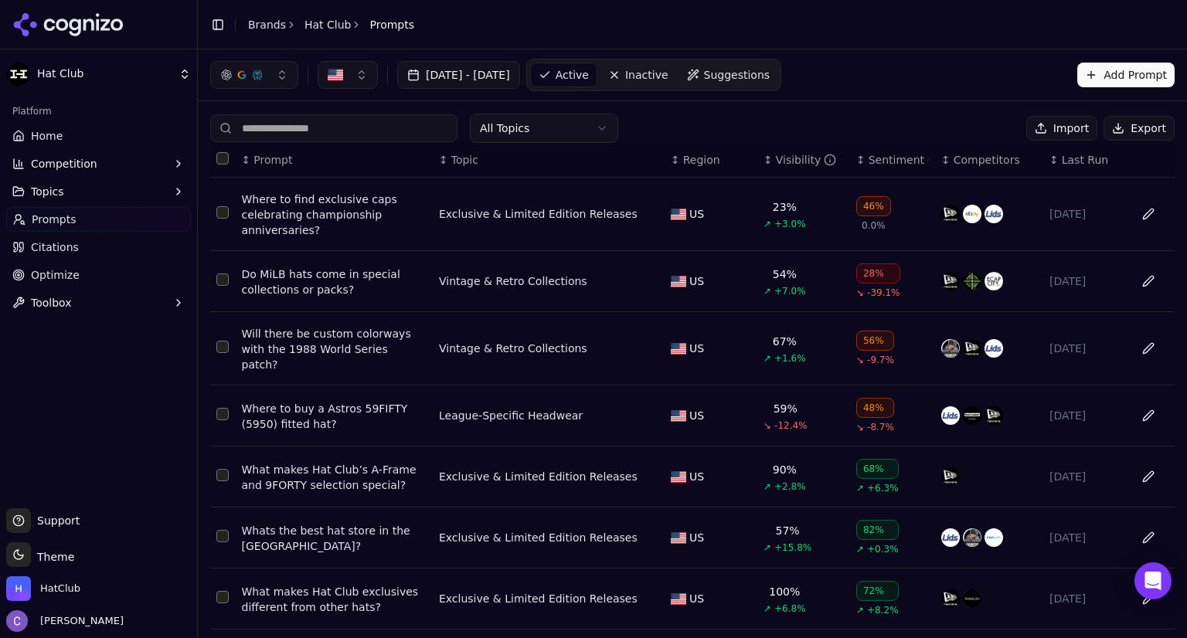 This screenshot has width=1187, height=638. Describe the element at coordinates (989, 160) in the screenshot. I see `div: ↕Competitors` at that location.